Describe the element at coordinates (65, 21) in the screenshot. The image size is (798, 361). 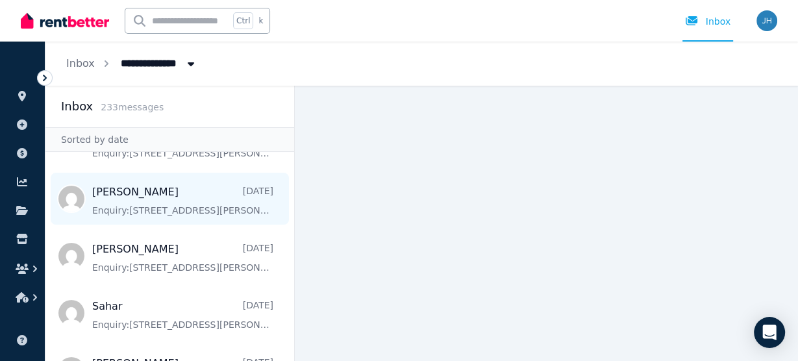
I see `img: RentBetter` at that location.